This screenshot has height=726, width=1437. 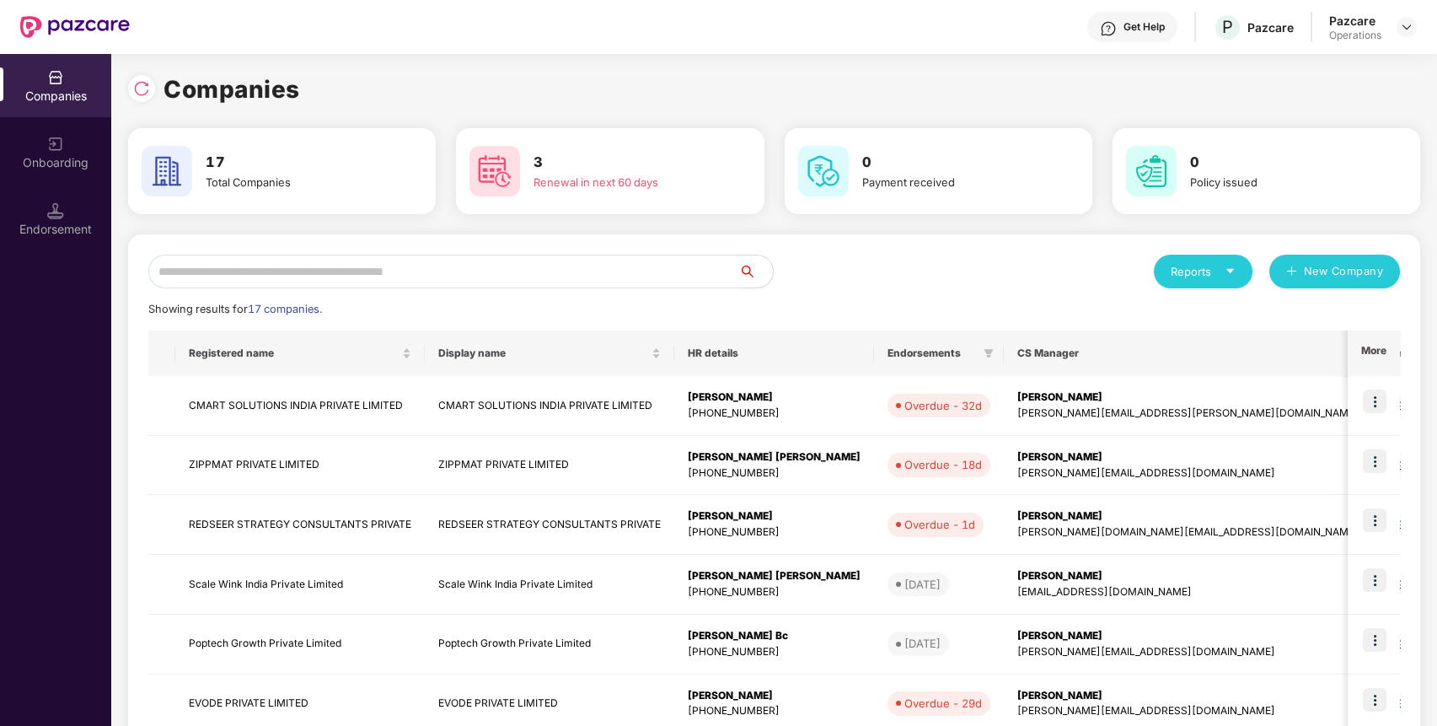 What do you see at coordinates (142, 89) in the screenshot?
I see `img: svg+xml;base64,PHN2ZyBpZD0iUmVsb2FkLTMyeDMyIiB4bWxucz0iaHR0cDovL3d3dy53My5vcmcvMjAwMC9zdmciIHdpZH...` at bounding box center [142, 89].